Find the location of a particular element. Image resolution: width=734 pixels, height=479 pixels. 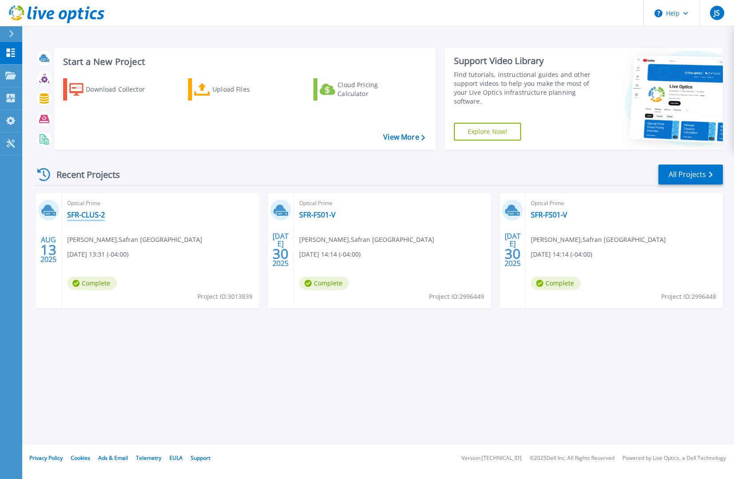

li: Powered by Live Optics, a Dell Technology is located at coordinates (674, 458).